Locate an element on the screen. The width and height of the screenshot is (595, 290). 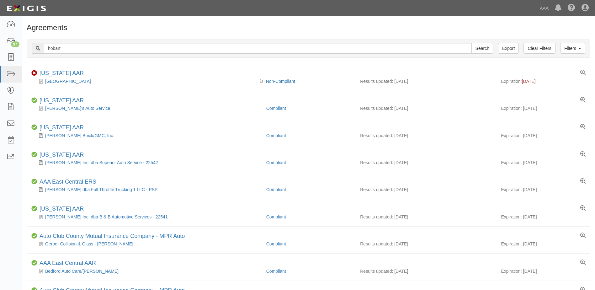
div: Robert Warner dba Full Throttle Trucking 1 LLC - PSP is located at coordinates (147, 190).